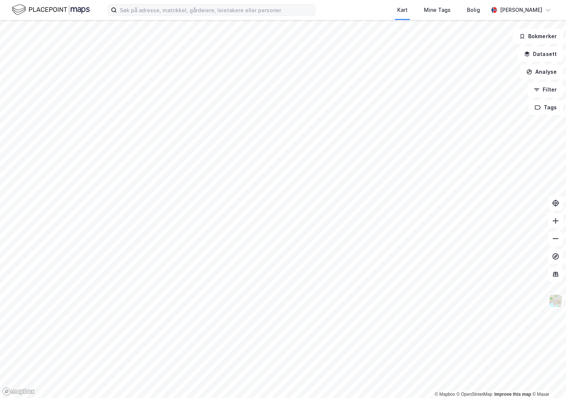 Image resolution: width=566 pixels, height=398 pixels. What do you see at coordinates (444, 394) in the screenshot?
I see `a: Mapbox` at bounding box center [444, 394].